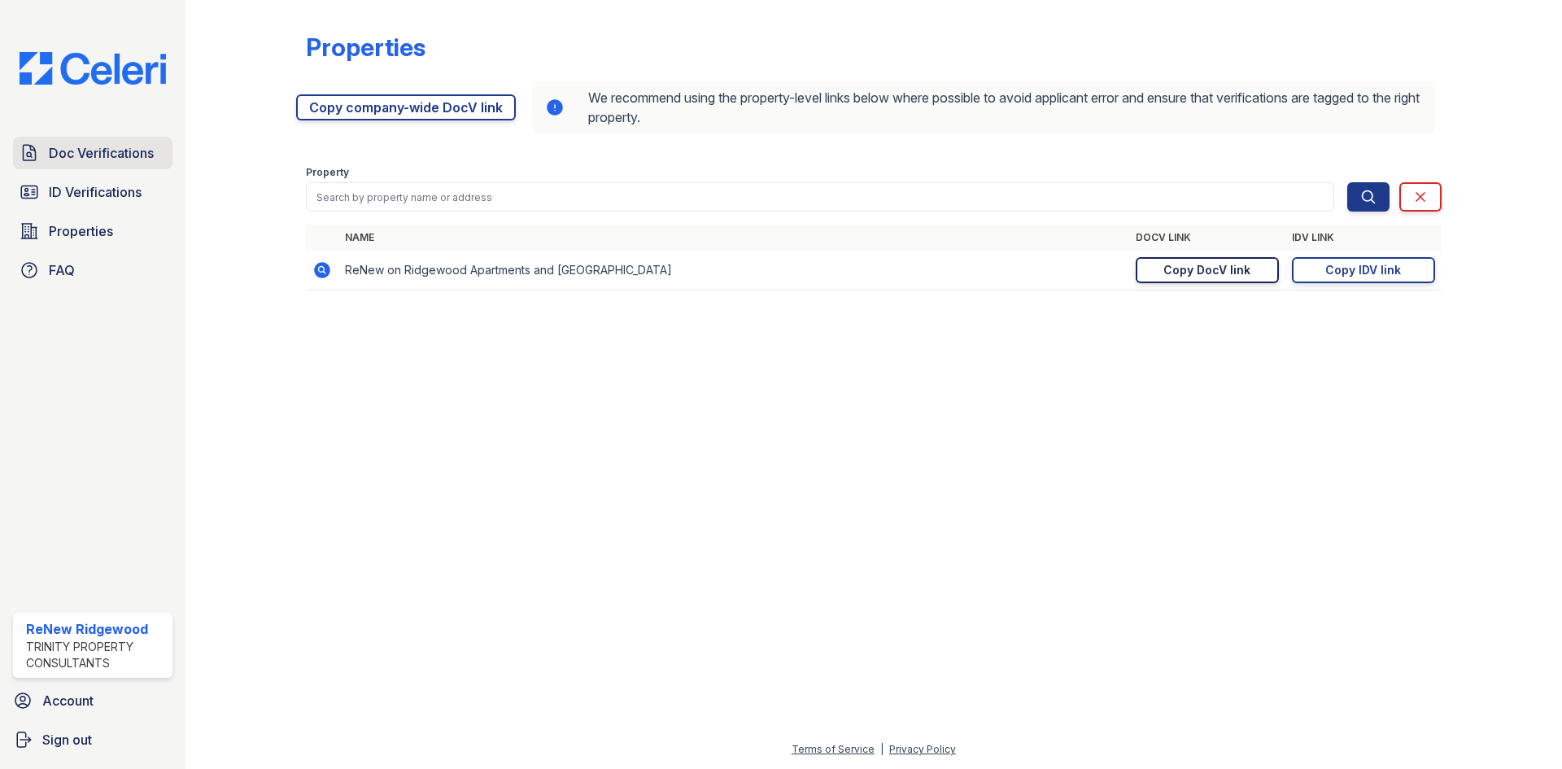 This screenshot has width=1562, height=769. What do you see at coordinates (93, 231) in the screenshot?
I see `a: Properties` at bounding box center [93, 231].